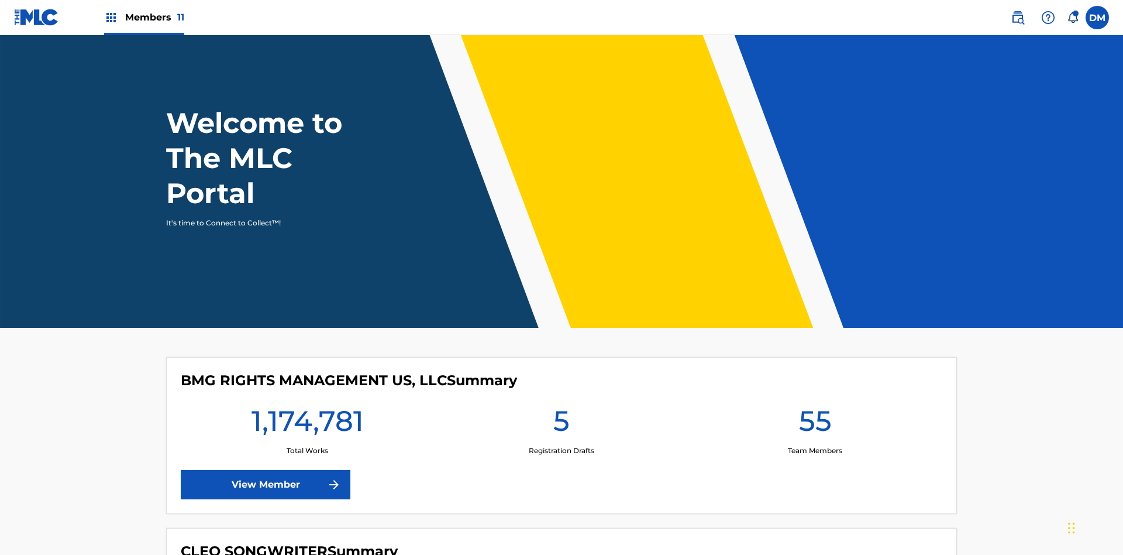 The image size is (1123, 555). I want to click on div: Help, so click(1048, 18).